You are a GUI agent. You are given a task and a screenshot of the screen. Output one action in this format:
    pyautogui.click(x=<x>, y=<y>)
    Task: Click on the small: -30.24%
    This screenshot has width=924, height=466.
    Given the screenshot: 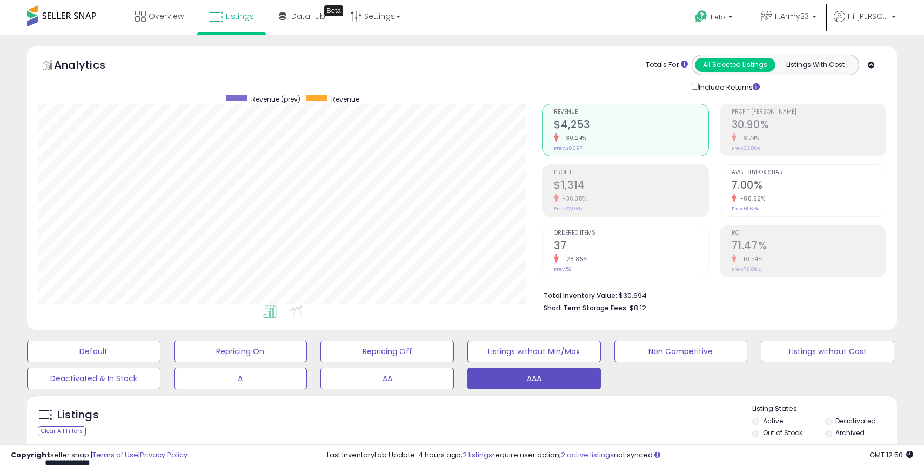 What is the action you would take?
    pyautogui.click(x=573, y=138)
    